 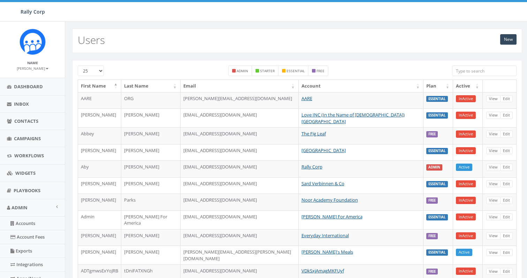 What do you see at coordinates (100, 136) in the screenshot?
I see `td: Abbey` at bounding box center [100, 136].